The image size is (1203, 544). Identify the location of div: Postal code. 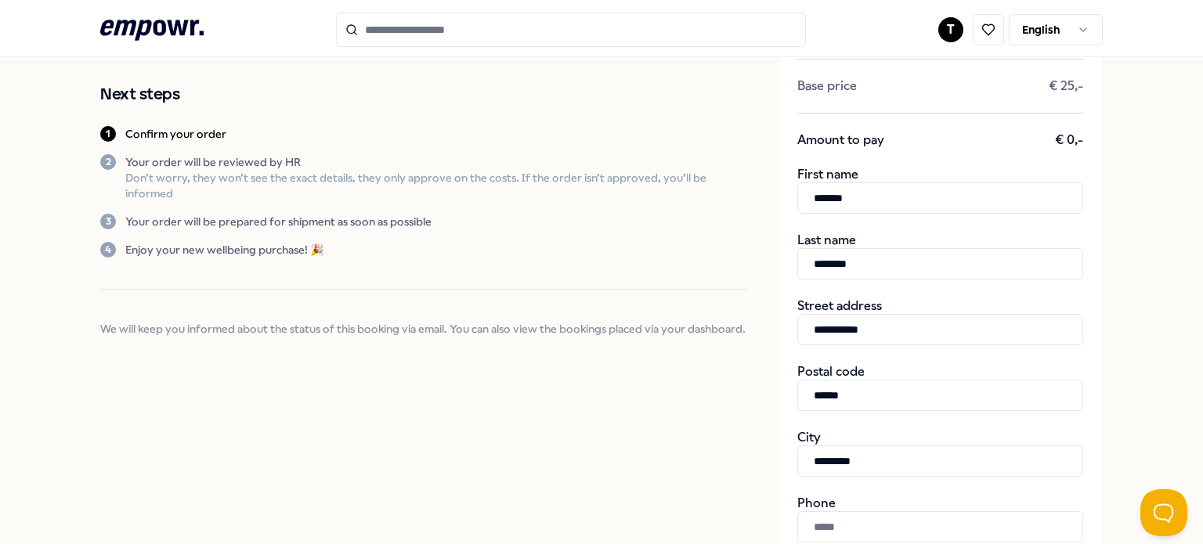
(940, 388).